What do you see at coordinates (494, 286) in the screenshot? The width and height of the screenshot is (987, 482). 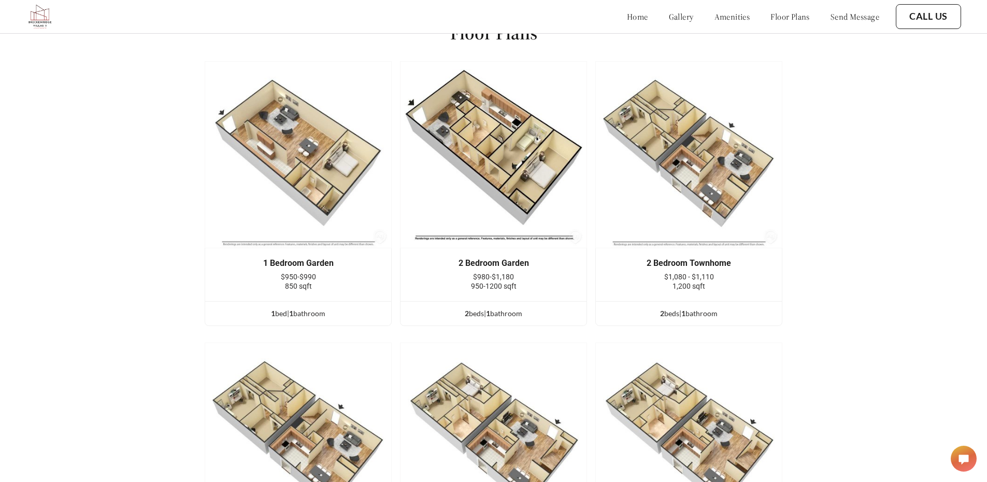 I see `span: 950-1200 sqft` at bounding box center [494, 286].